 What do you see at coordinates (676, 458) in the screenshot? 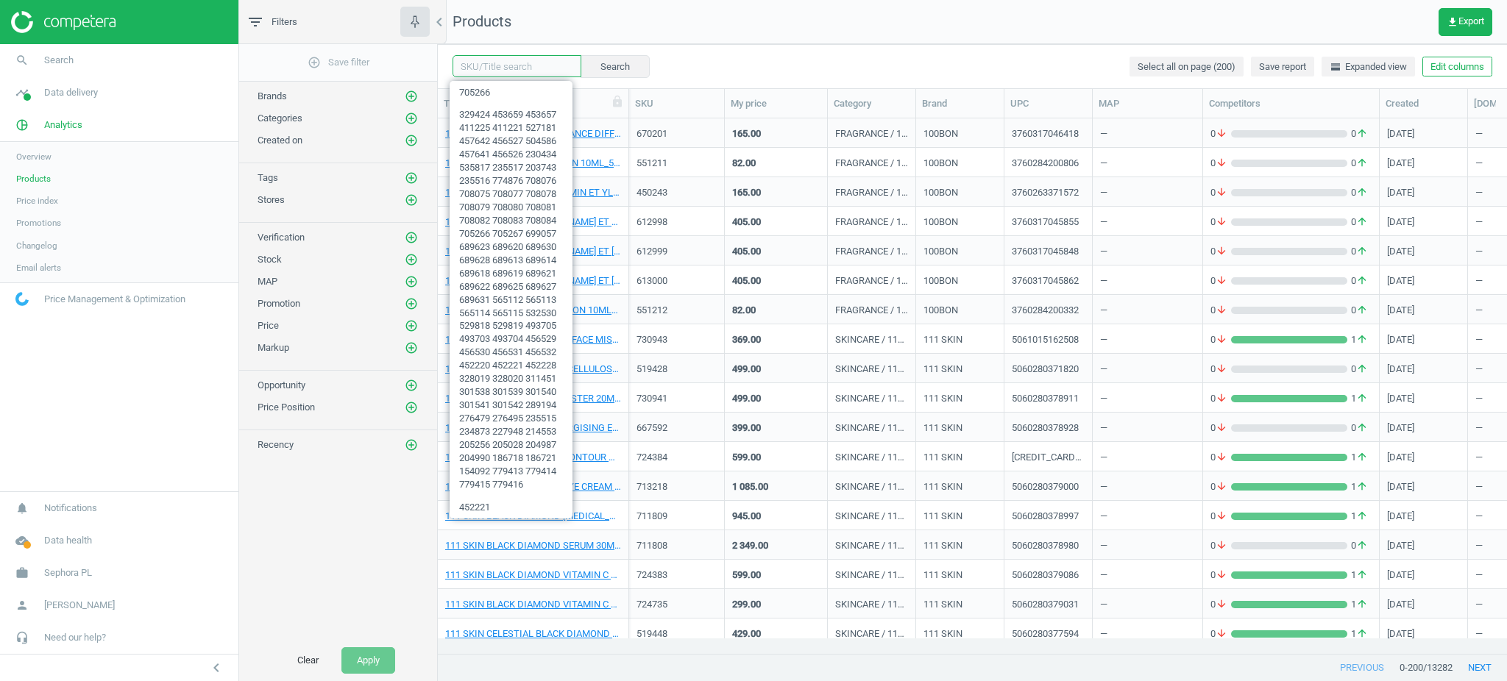
I see `div: 724384` at bounding box center [676, 458].